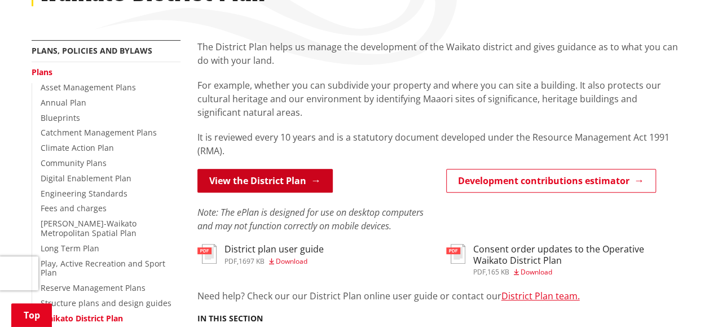  I want to click on h3: District plan user guide, so click(274, 249).